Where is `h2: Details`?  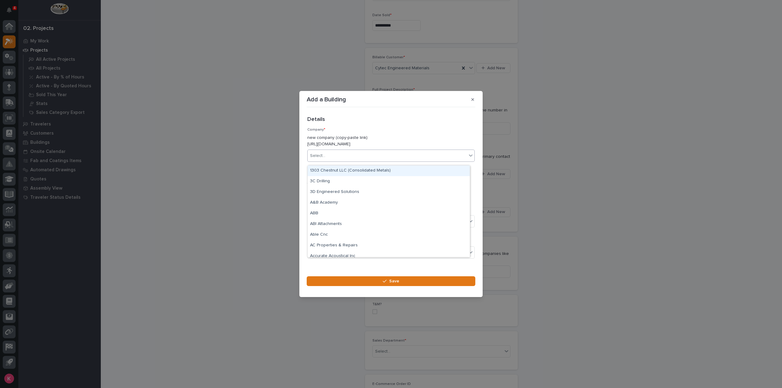 h2: Details is located at coordinates (316, 120).